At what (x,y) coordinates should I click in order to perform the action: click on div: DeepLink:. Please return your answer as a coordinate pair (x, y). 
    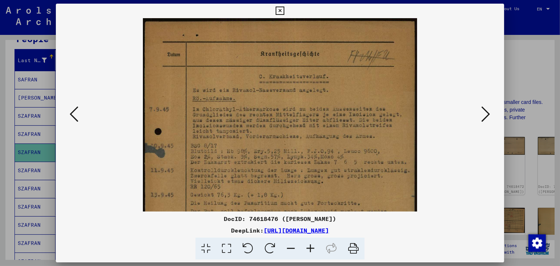
    Looking at the image, I should click on (280, 230).